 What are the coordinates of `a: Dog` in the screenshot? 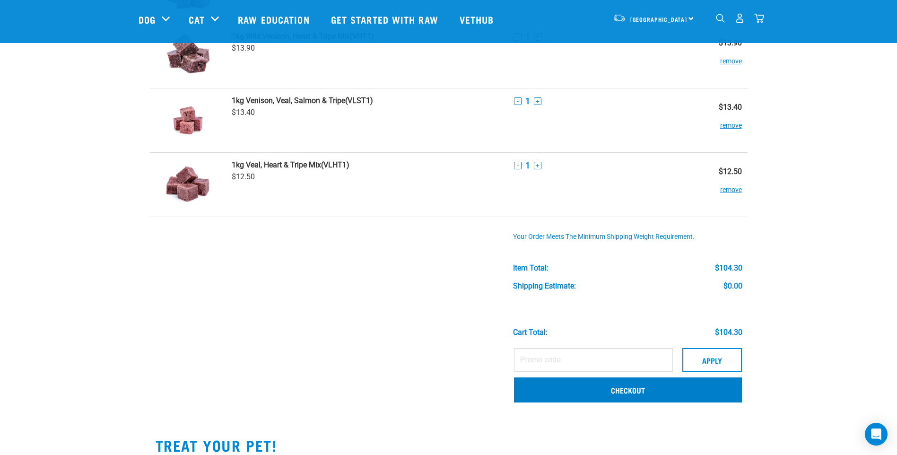 It's located at (147, 19).